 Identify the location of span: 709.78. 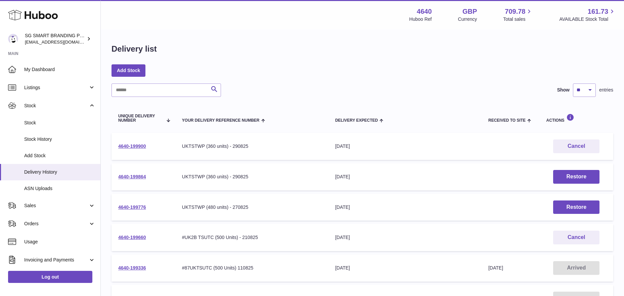
(515, 11).